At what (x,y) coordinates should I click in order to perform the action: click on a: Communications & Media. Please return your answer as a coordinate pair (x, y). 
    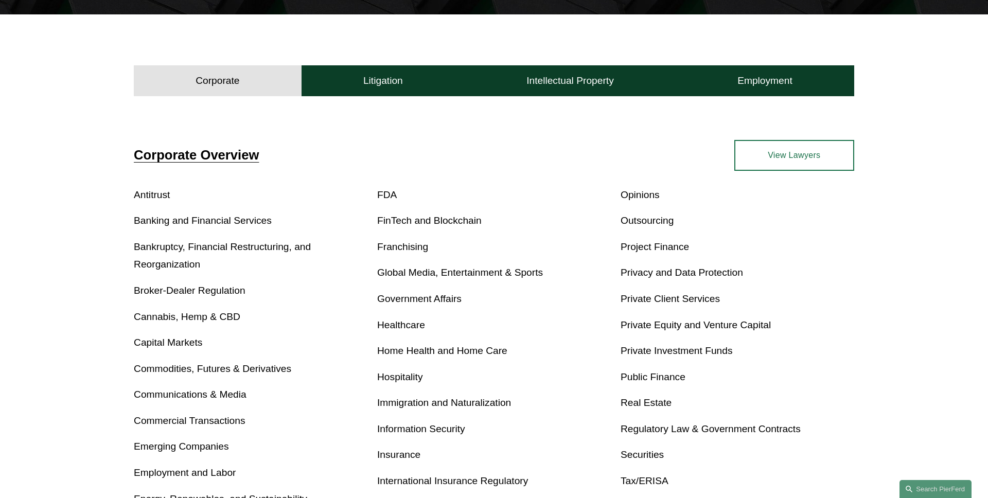
    Looking at the image, I should click on (190, 394).